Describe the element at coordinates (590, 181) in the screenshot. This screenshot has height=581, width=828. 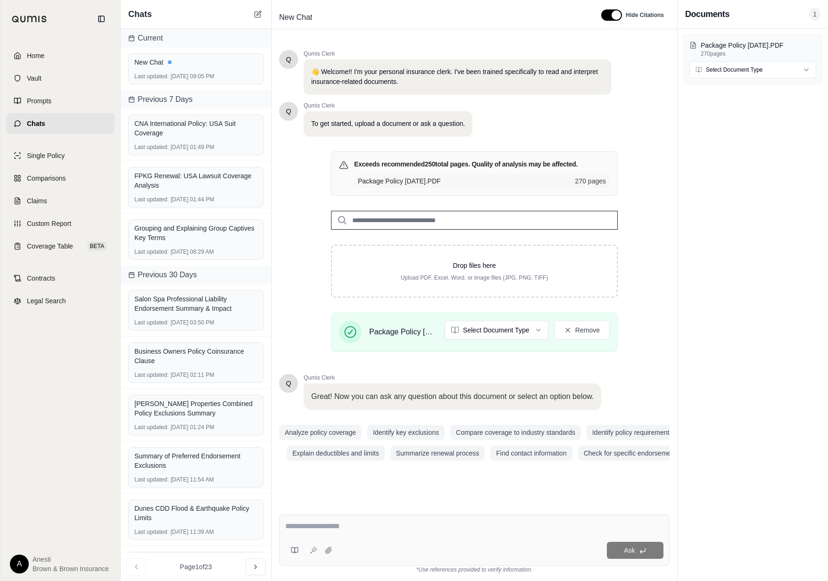
I see `span: 270 pages` at that location.